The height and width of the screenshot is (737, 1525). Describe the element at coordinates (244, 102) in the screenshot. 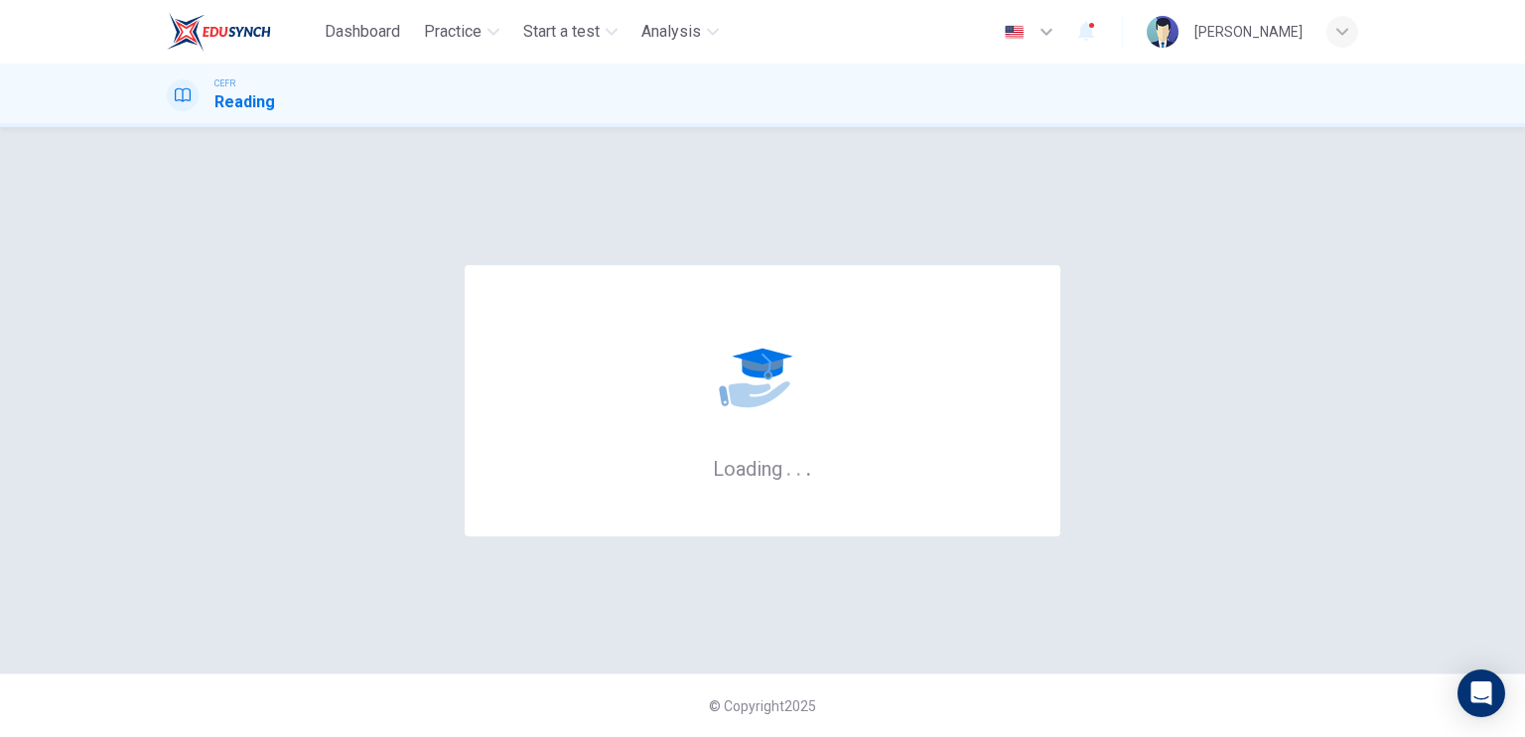

I see `h1: Reading` at that location.